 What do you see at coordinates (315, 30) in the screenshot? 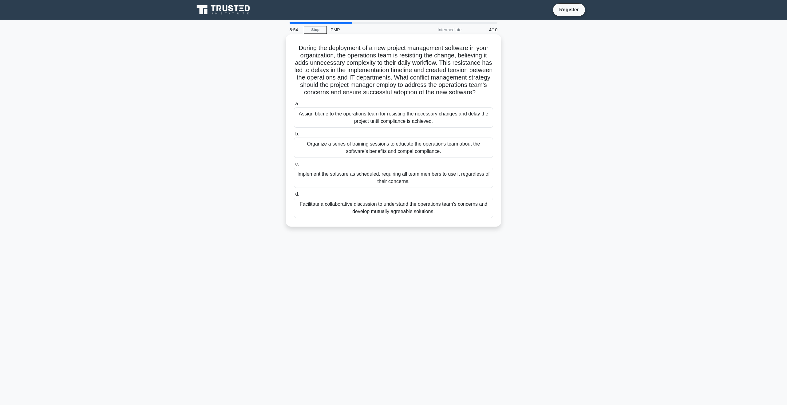
I see `a: Stop` at bounding box center [315, 30].